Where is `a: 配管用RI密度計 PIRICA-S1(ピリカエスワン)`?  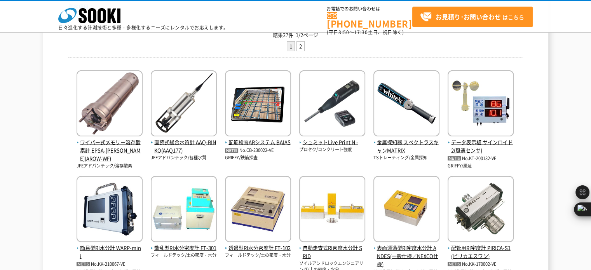
a: 配管用RI密度計 PIRICA-S1(ピリカエスワン) is located at coordinates (480, 248).